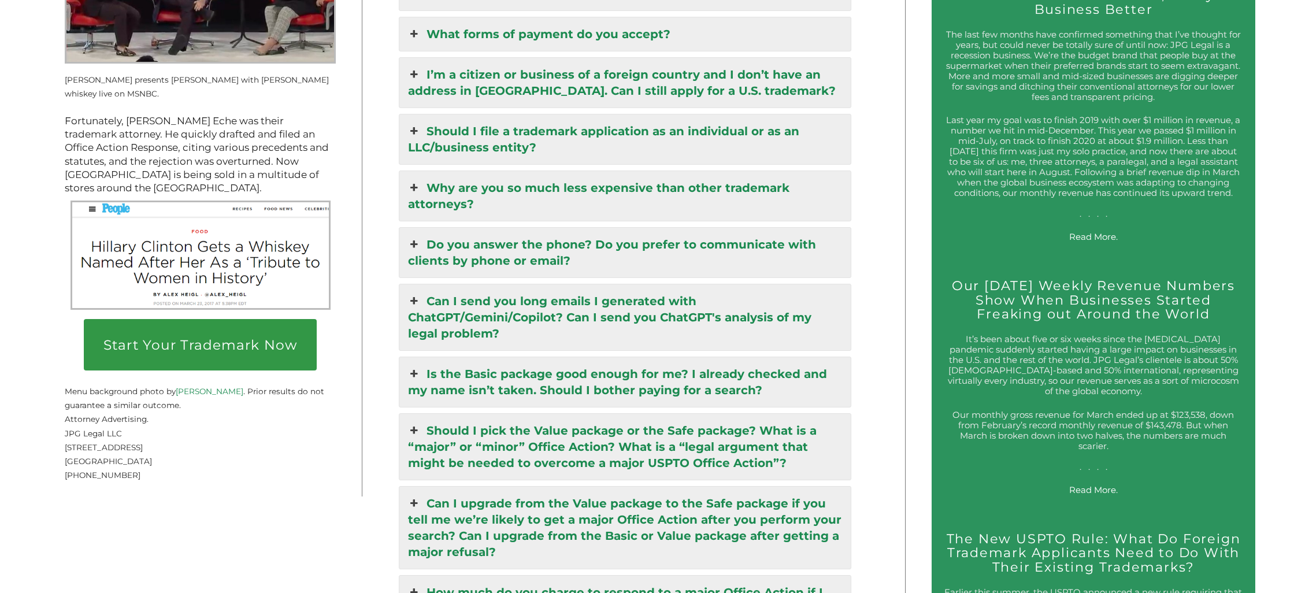 The width and height of the screenshot is (1294, 593). What do you see at coordinates (625, 382) in the screenshot?
I see `a: Is the Basic package good enough for me? I already checked and my name isn’t taken. Should I both...` at bounding box center [625, 382].